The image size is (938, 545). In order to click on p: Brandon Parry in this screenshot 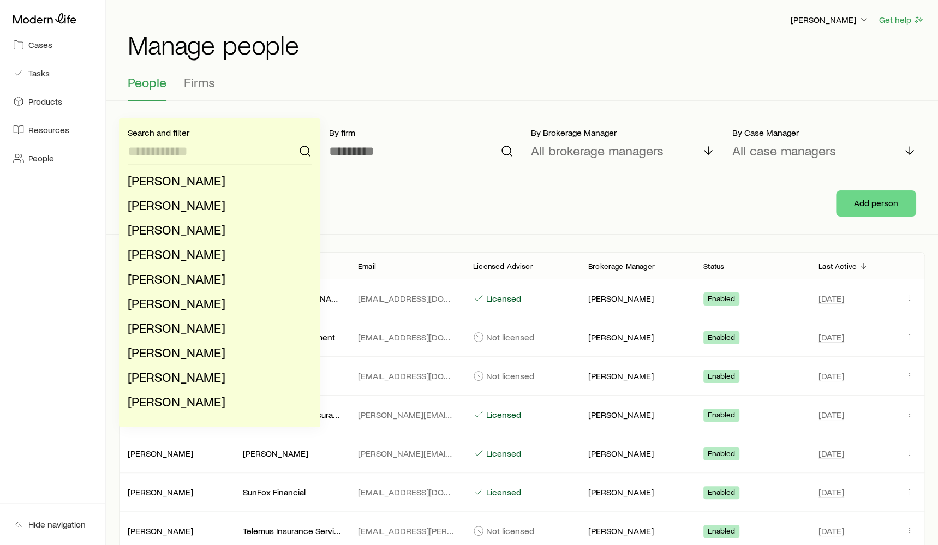, I will do `click(637, 337)`.